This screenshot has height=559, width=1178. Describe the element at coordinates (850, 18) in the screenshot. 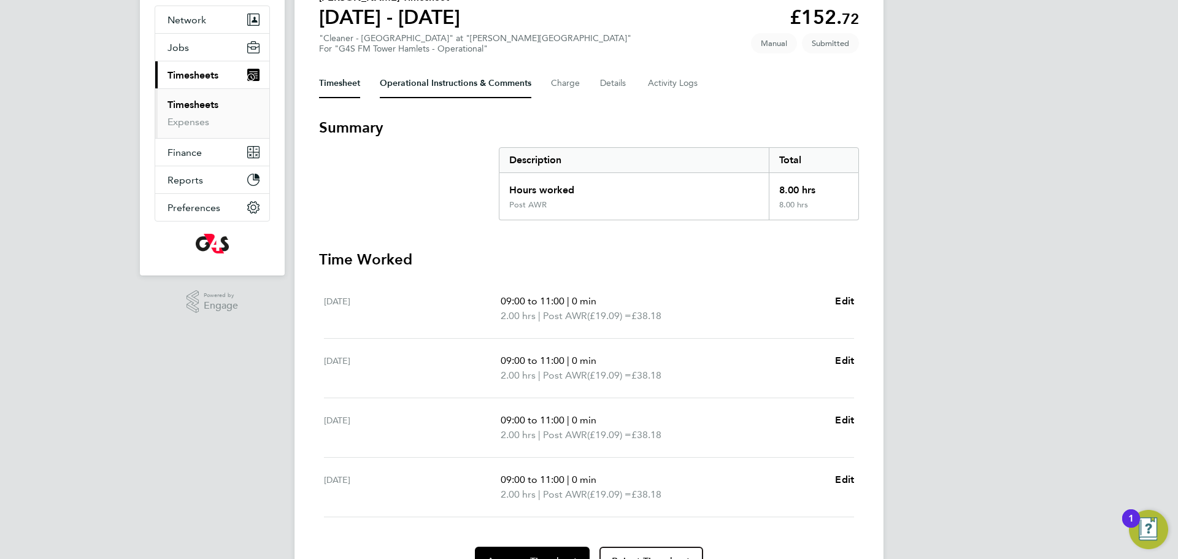

I see `span: 72` at that location.